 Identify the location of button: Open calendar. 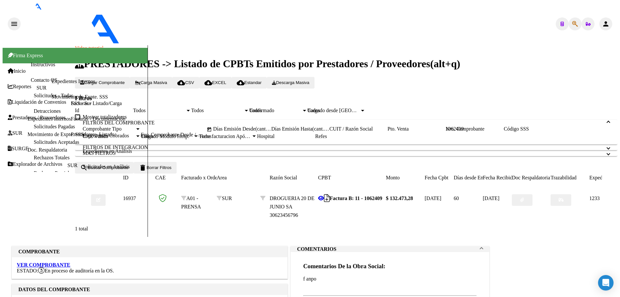
(209, 130).